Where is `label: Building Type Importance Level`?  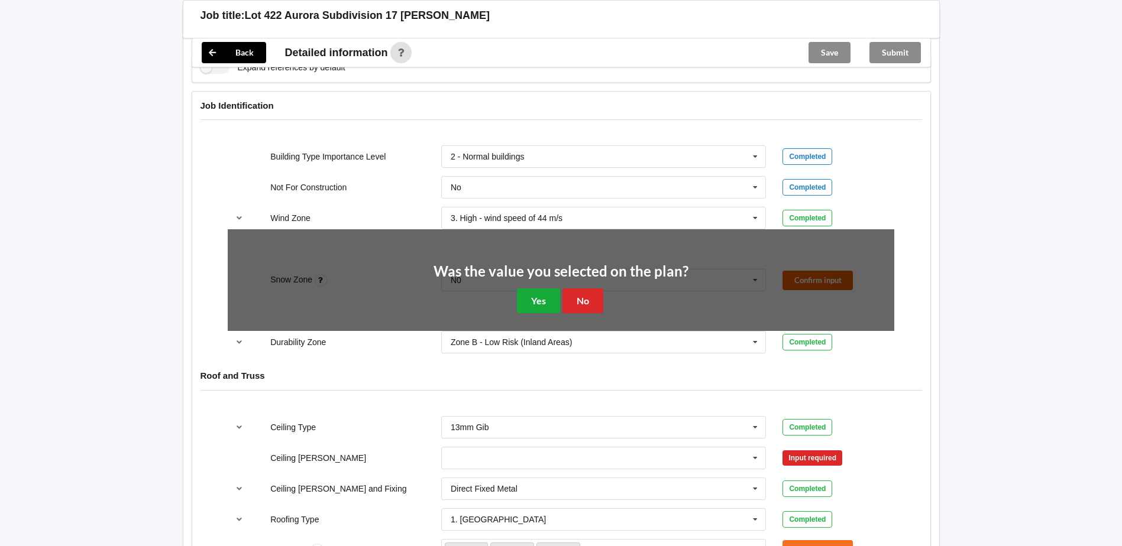 label: Building Type Importance Level is located at coordinates (328, 157).